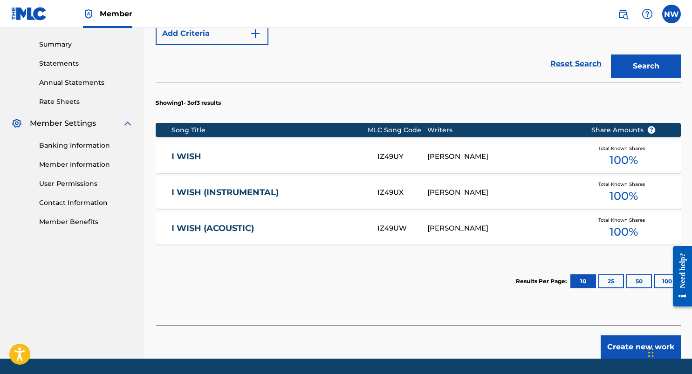  I want to click on span: Member, so click(116, 14).